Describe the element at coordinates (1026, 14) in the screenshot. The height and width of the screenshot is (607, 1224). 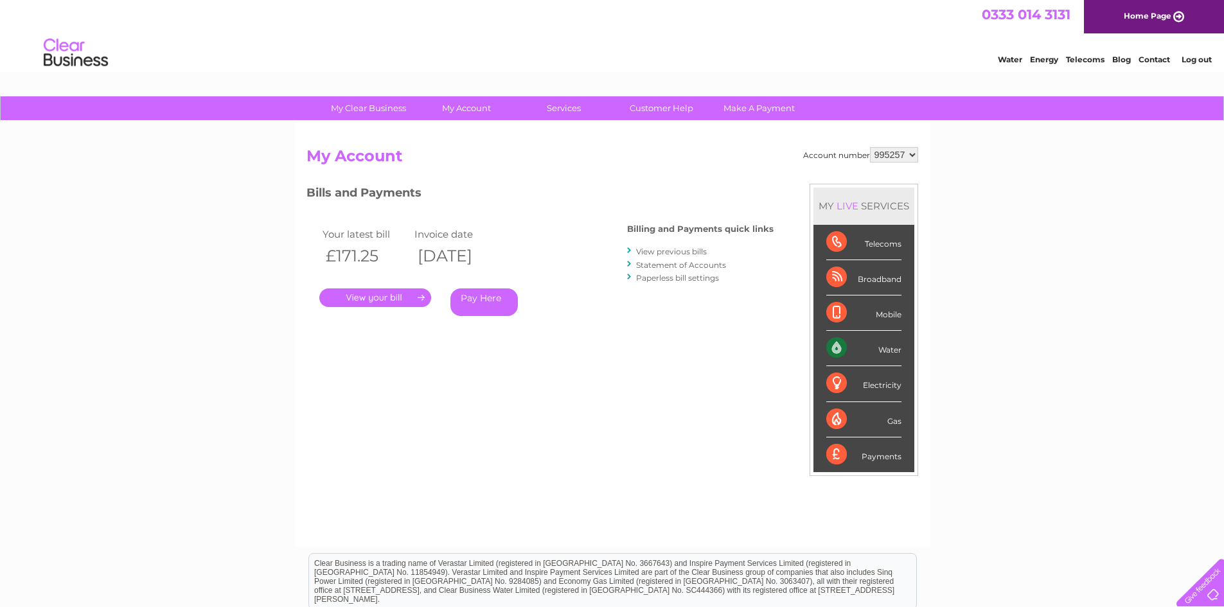
I see `span: 0333 014 3131` at that location.